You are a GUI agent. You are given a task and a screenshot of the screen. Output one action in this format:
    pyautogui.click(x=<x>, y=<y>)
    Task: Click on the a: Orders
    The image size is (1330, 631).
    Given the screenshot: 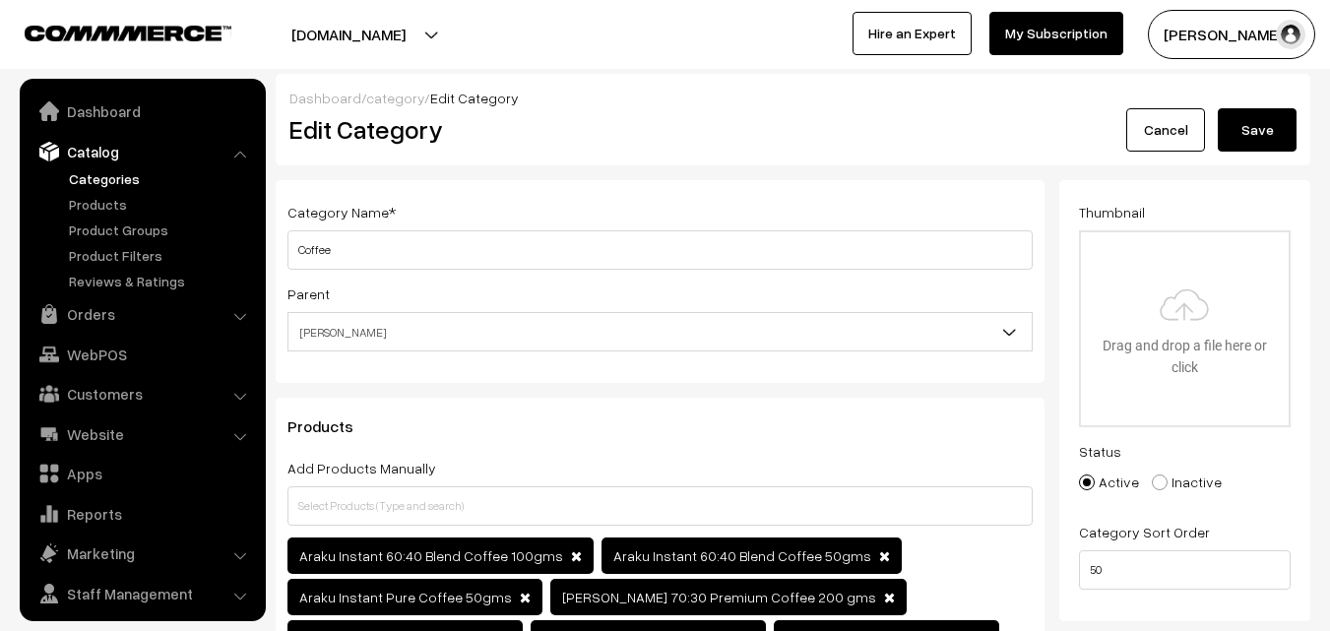 What is the action you would take?
    pyautogui.click(x=142, y=314)
    